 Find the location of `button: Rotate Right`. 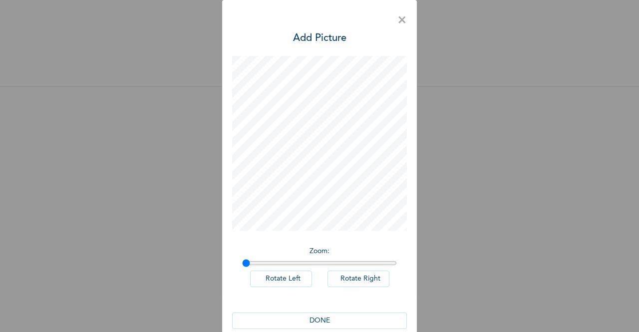

button: Rotate Right is located at coordinates (359, 279).